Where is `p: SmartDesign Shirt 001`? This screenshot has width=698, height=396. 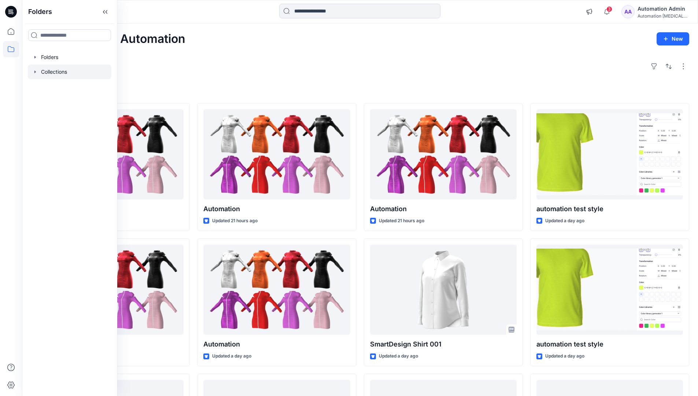
p: SmartDesign Shirt 001 is located at coordinates (443, 344).